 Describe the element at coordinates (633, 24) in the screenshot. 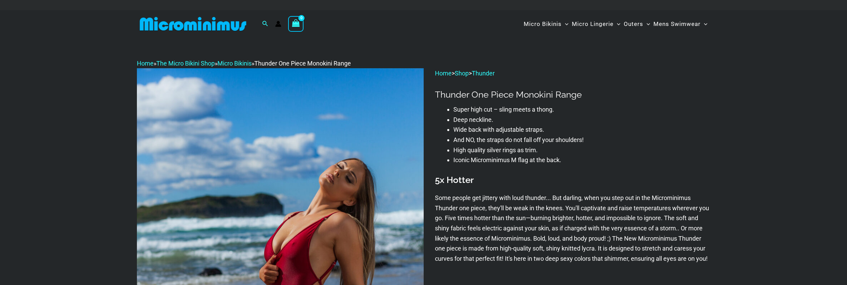

I see `span: Outers` at that location.